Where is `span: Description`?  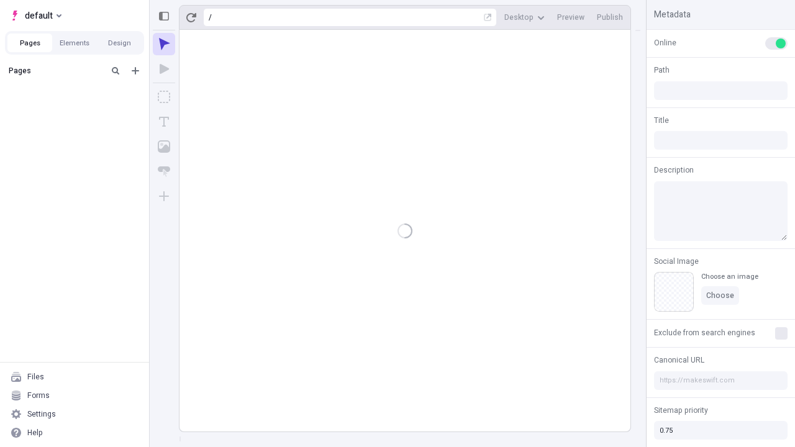
span: Description is located at coordinates (674, 170).